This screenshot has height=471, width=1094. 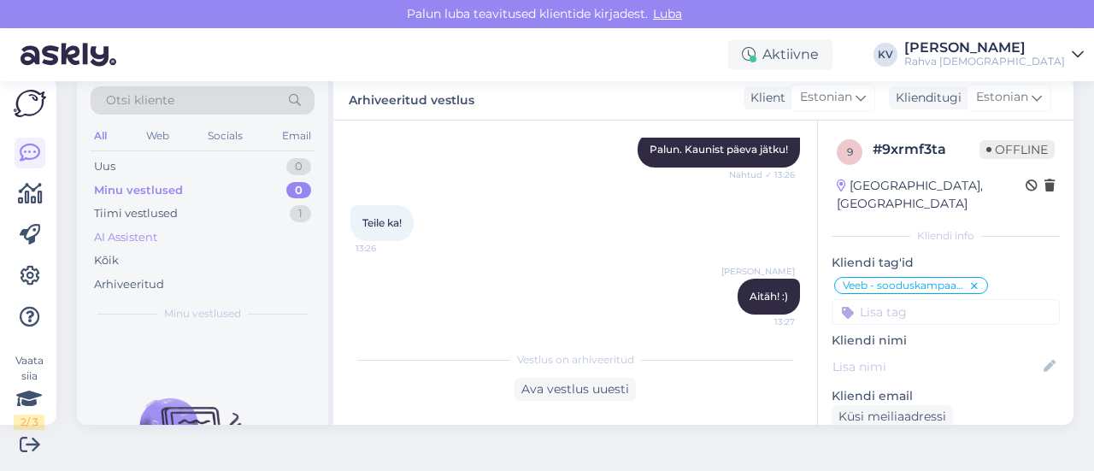 What do you see at coordinates (764, 97) in the screenshot?
I see `div: Klient` at bounding box center [764, 97].